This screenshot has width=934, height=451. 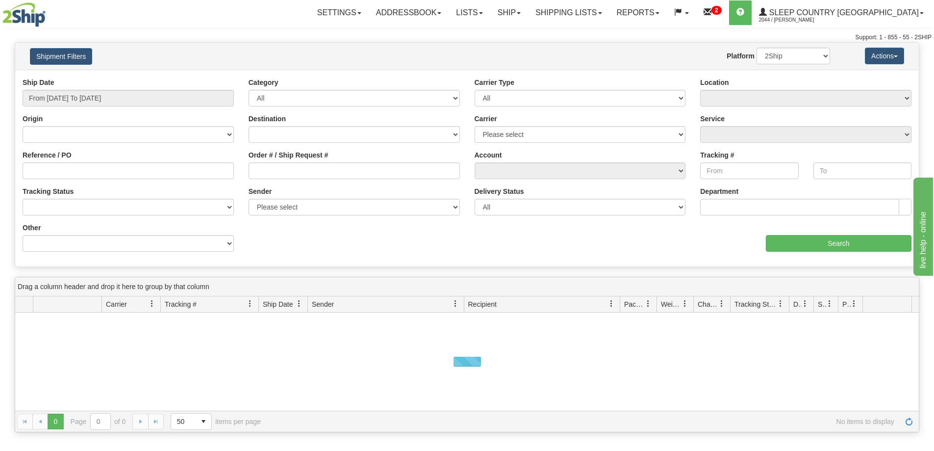 I want to click on a: Reports, so click(x=638, y=13).